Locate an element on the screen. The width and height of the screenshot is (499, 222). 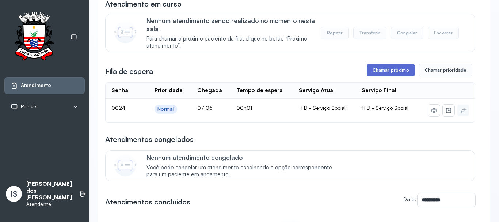
span: 0024 is located at coordinates (118, 107).